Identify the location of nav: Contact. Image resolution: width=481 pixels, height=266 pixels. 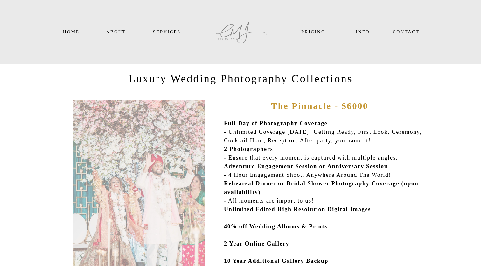
(406, 32).